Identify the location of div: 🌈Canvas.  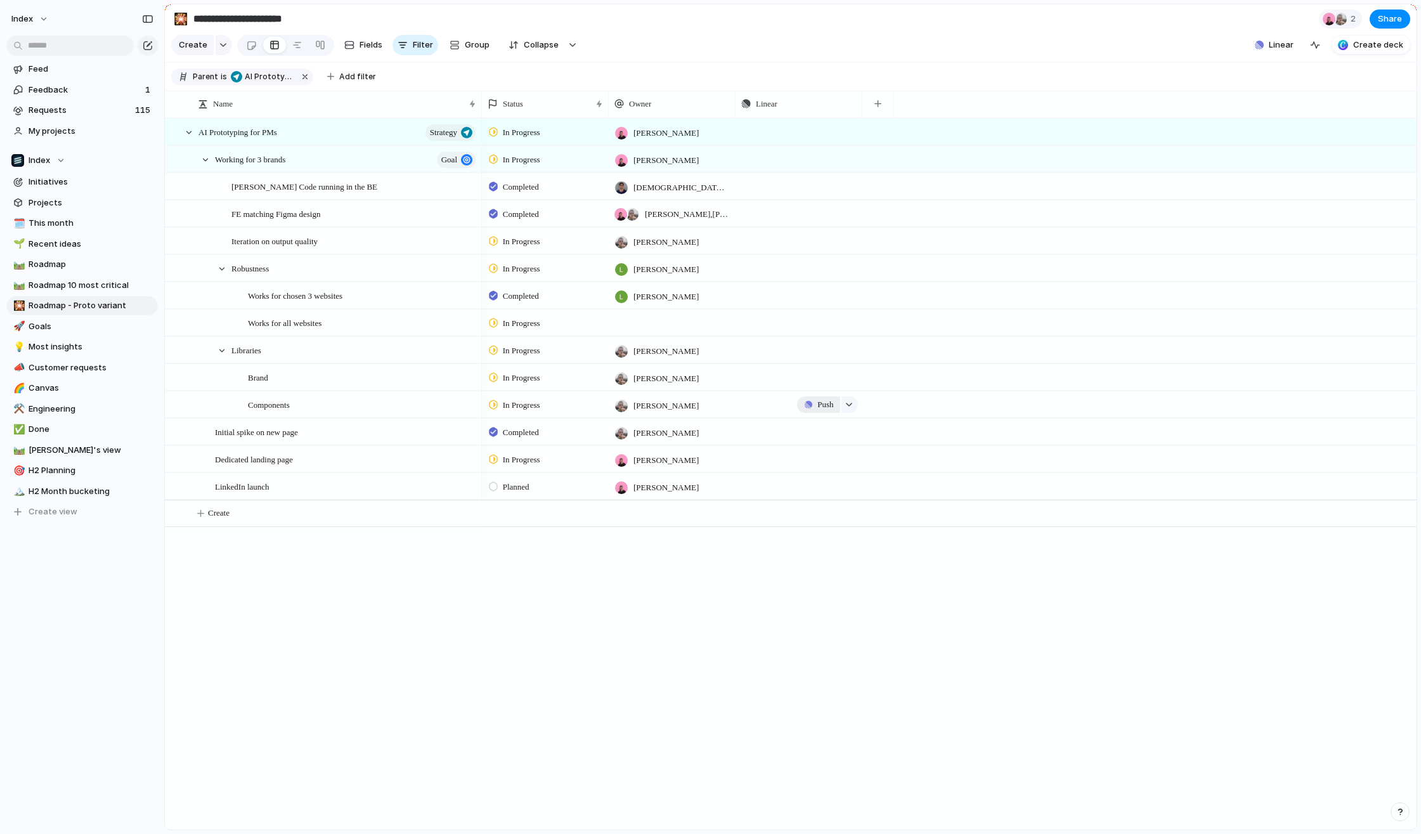
(82, 388).